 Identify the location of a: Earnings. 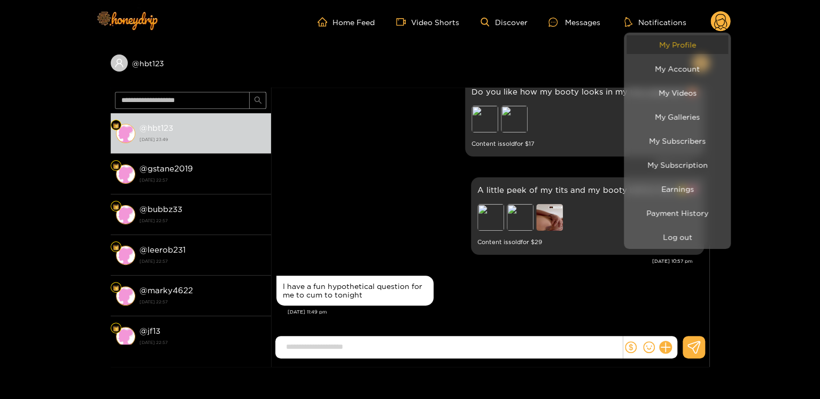
(677, 189).